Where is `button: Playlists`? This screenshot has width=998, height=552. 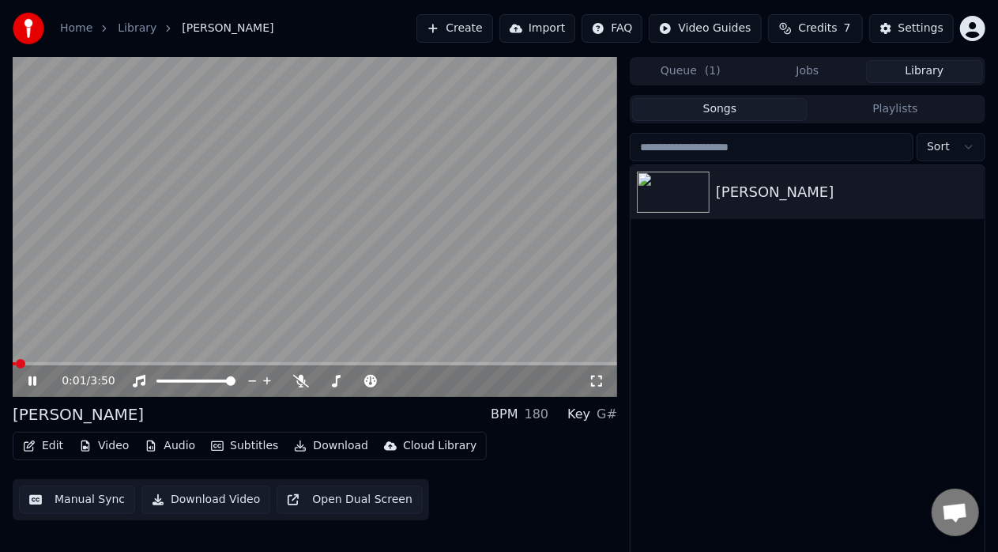
button: Playlists is located at coordinates (895, 109).